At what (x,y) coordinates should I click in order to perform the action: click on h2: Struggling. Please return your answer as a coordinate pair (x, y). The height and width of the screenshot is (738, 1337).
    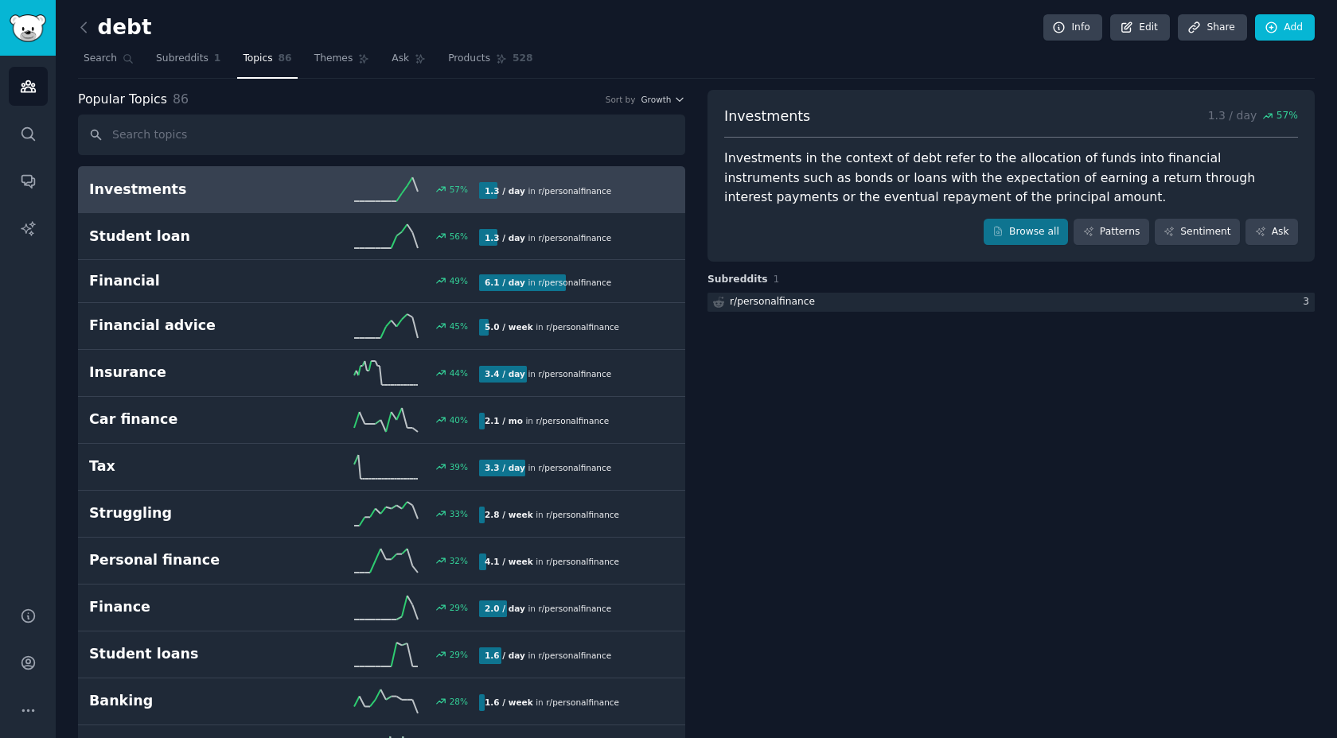
    Looking at the image, I should click on (186, 513).